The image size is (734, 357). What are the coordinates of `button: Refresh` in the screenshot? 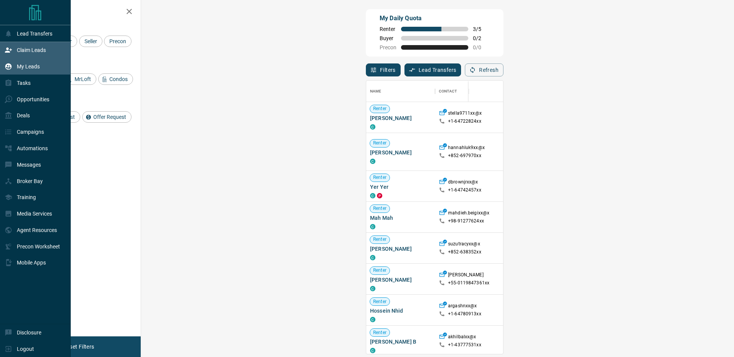 It's located at (484, 70).